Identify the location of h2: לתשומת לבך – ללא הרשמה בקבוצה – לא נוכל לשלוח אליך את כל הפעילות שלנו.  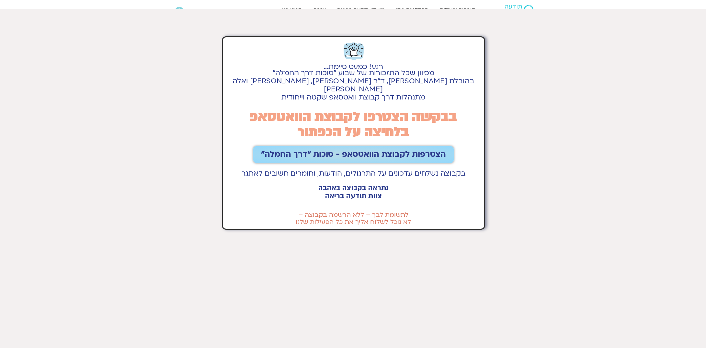
(353, 218).